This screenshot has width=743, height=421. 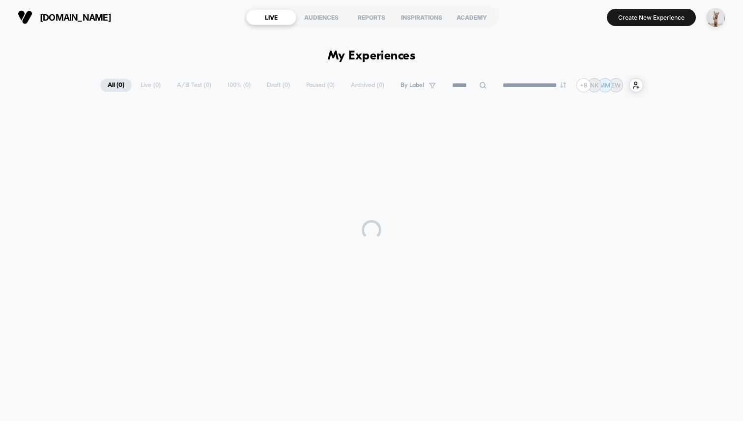 What do you see at coordinates (321, 17) in the screenshot?
I see `div: AUDIENCES` at bounding box center [321, 17].